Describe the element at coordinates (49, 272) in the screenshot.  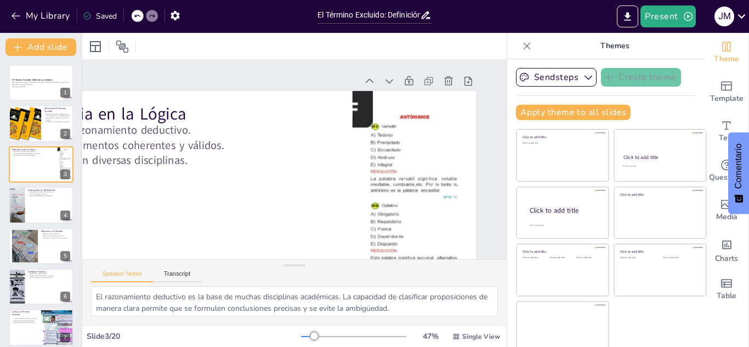
I see `p: Ejemplos Prácticos` at that location.